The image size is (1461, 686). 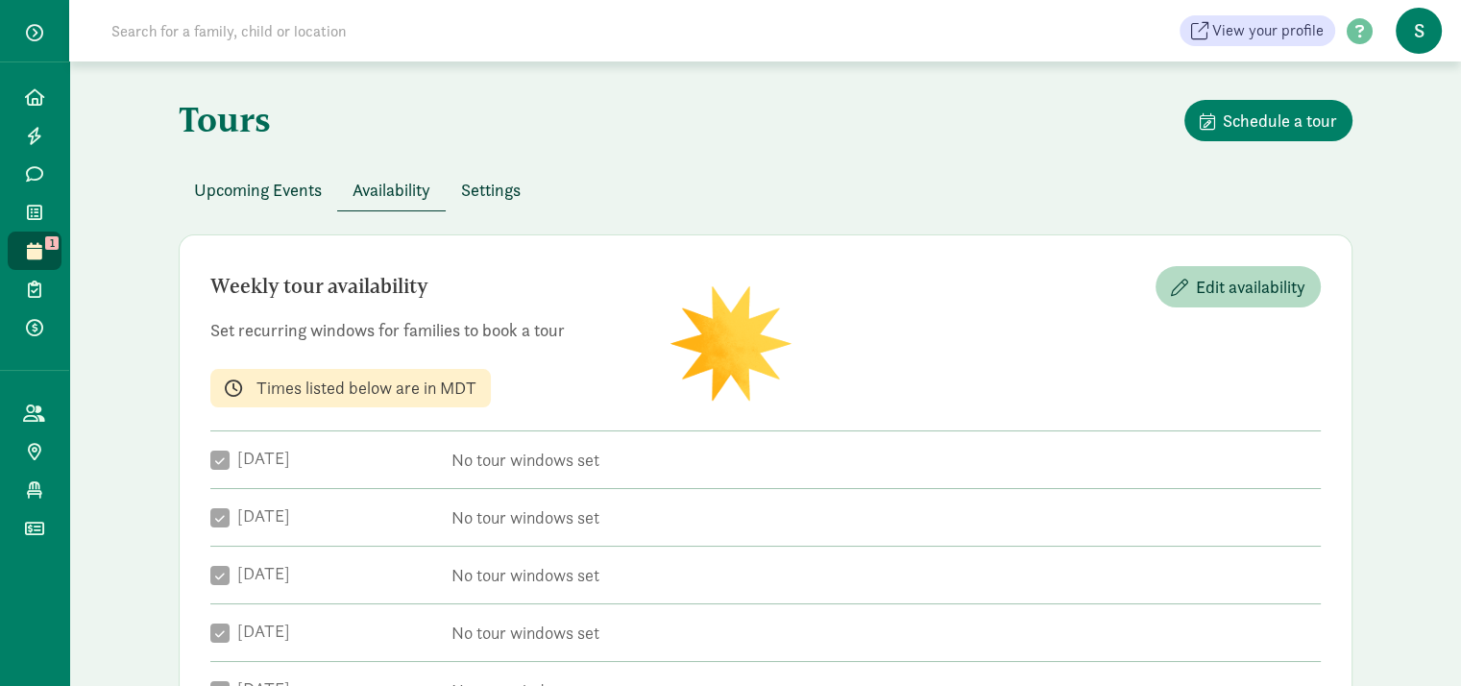 What do you see at coordinates (35, 251) in the screenshot?
I see `a: 1` at bounding box center [35, 251].